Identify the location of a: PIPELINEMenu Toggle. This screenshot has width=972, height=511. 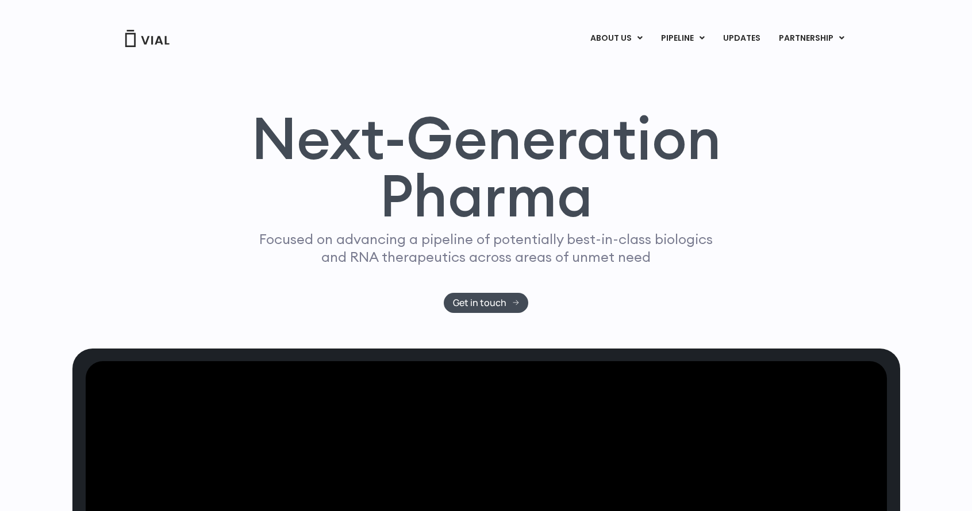
(682, 38).